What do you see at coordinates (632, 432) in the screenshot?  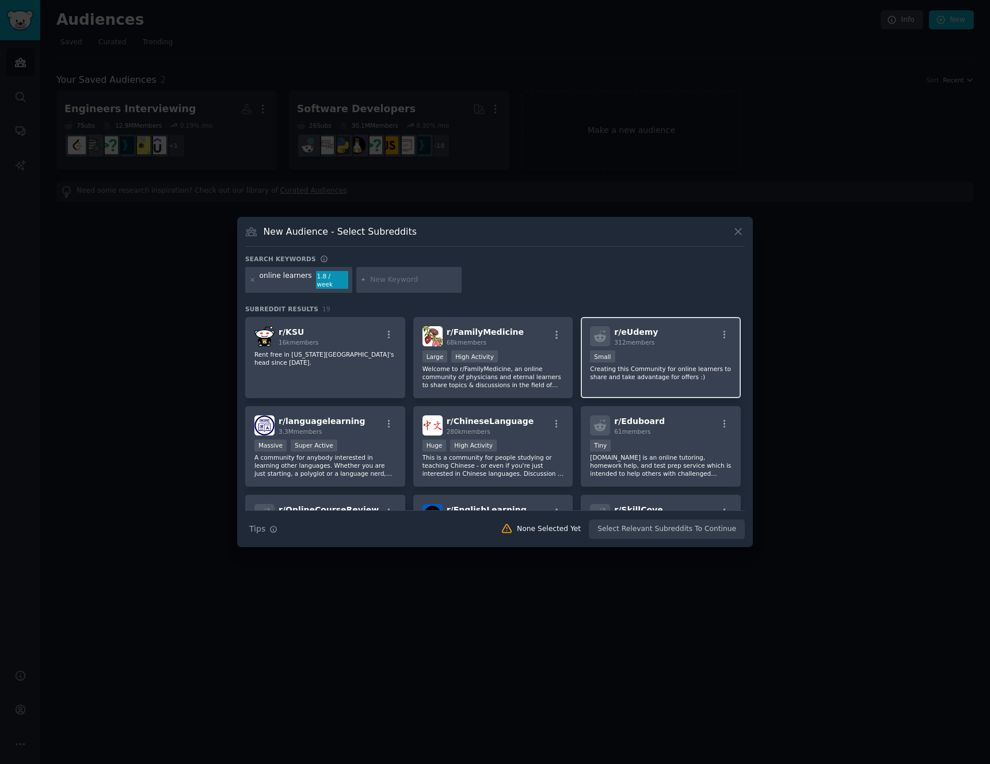 I see `span: 61 members` at bounding box center [632, 432].